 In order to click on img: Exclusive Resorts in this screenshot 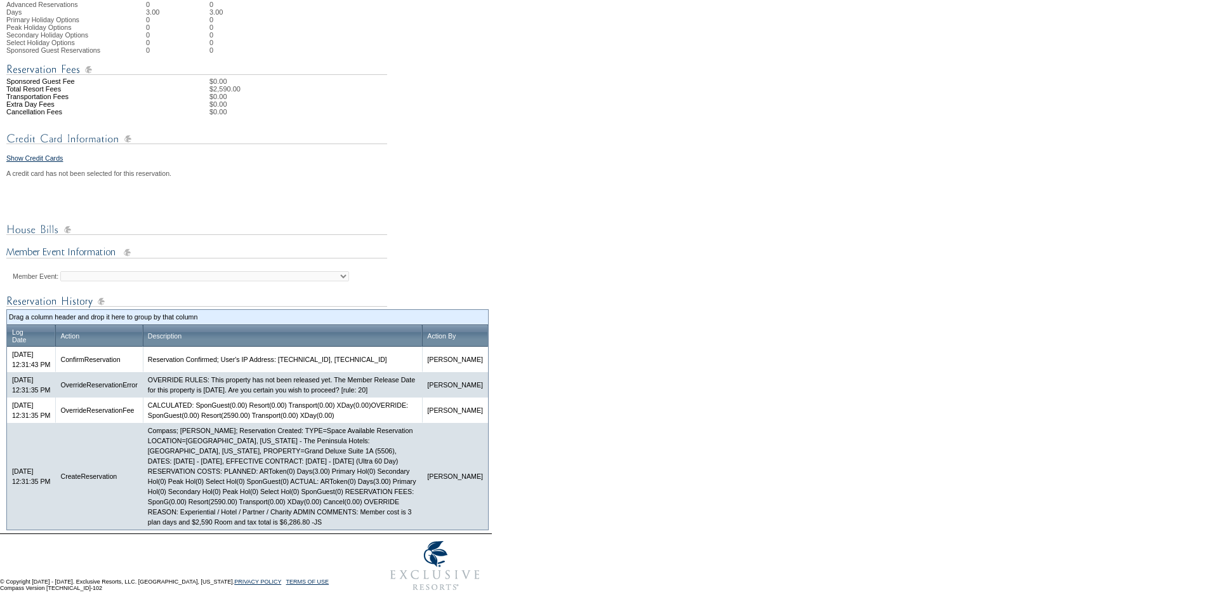, I will do `click(435, 566)`.